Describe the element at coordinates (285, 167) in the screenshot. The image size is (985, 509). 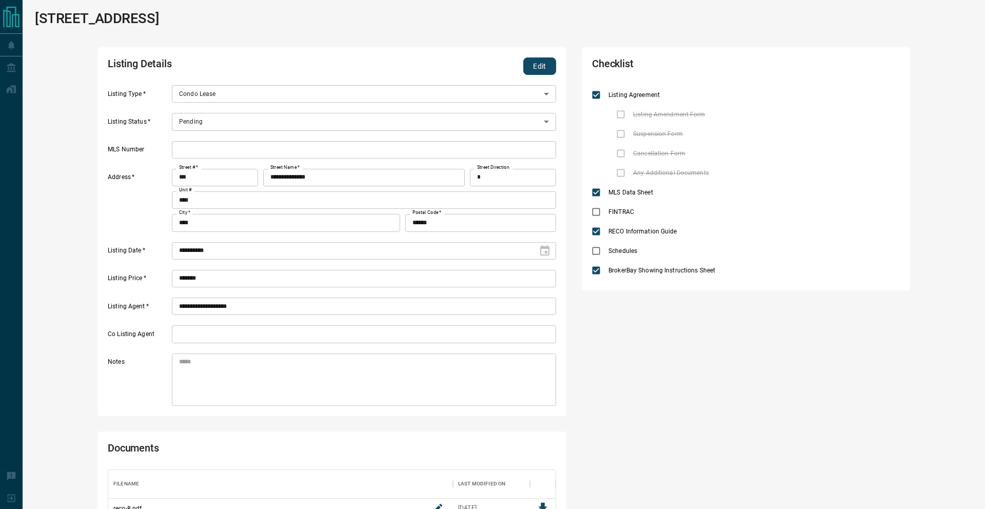
I see `label: Street Name` at that location.